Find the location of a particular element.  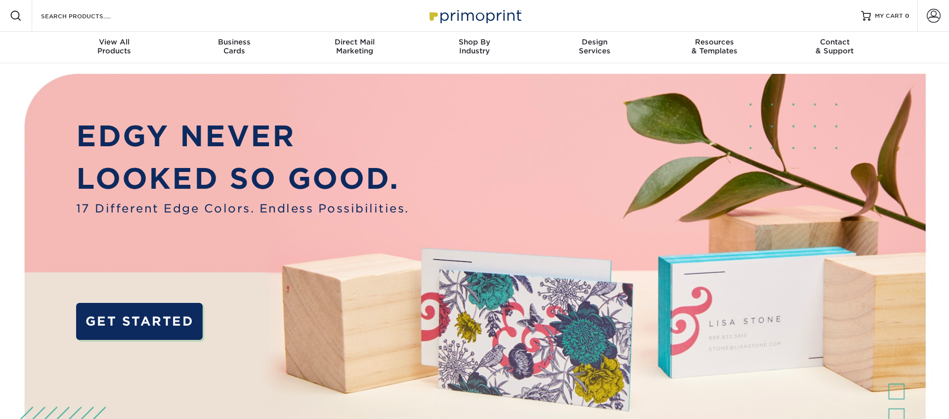

span: Contact is located at coordinates (834, 42).